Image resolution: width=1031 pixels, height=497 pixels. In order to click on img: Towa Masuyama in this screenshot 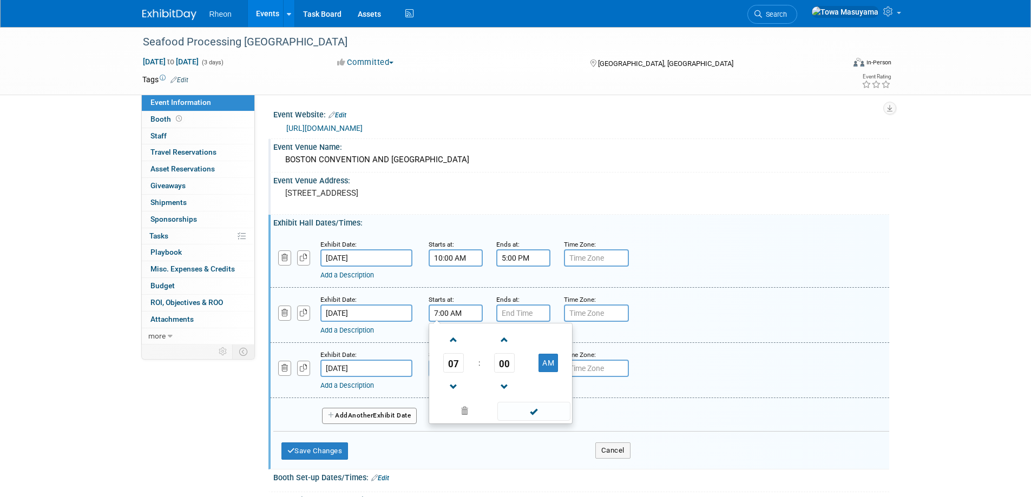, I will do `click(845, 12)`.